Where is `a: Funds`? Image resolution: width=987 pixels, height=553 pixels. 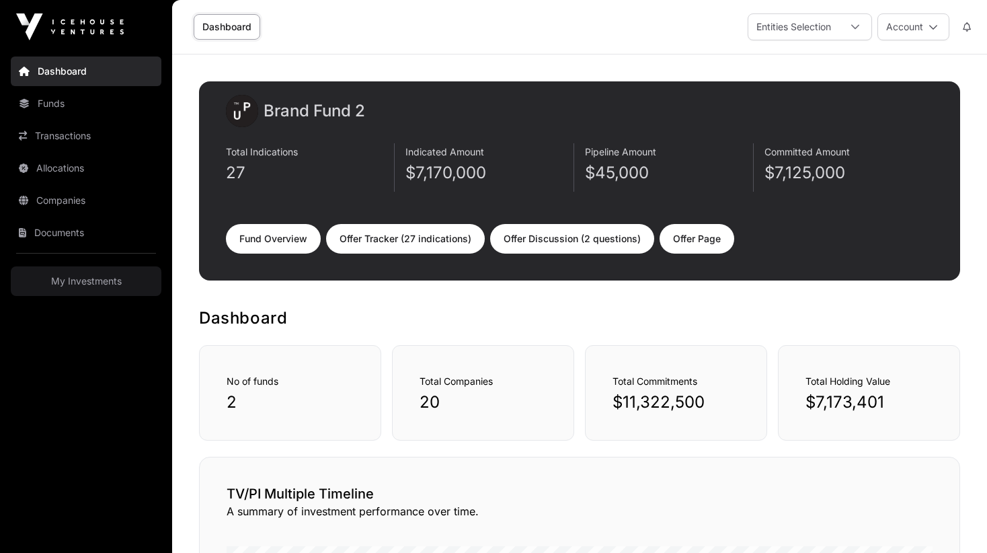
a: Funds is located at coordinates (86, 104).